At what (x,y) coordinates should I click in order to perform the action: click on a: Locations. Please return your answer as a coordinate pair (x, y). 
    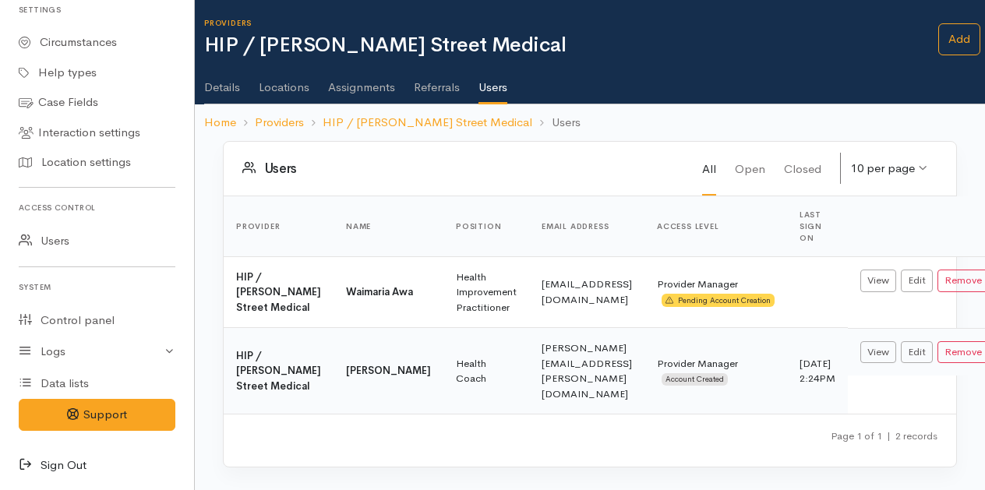
    Looking at the image, I should click on (284, 82).